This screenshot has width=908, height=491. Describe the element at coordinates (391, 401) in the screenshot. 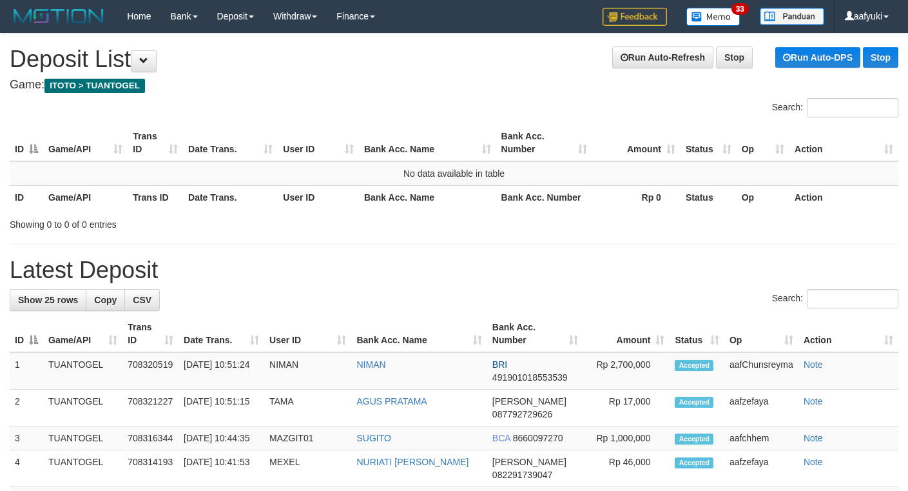

I see `a: AGUS PRATAMA` at that location.